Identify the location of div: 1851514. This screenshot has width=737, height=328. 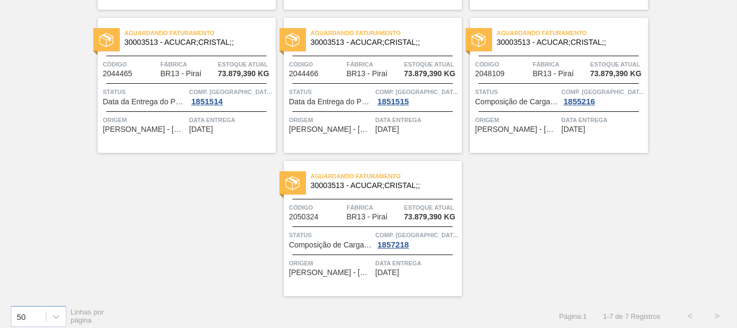
(207, 101).